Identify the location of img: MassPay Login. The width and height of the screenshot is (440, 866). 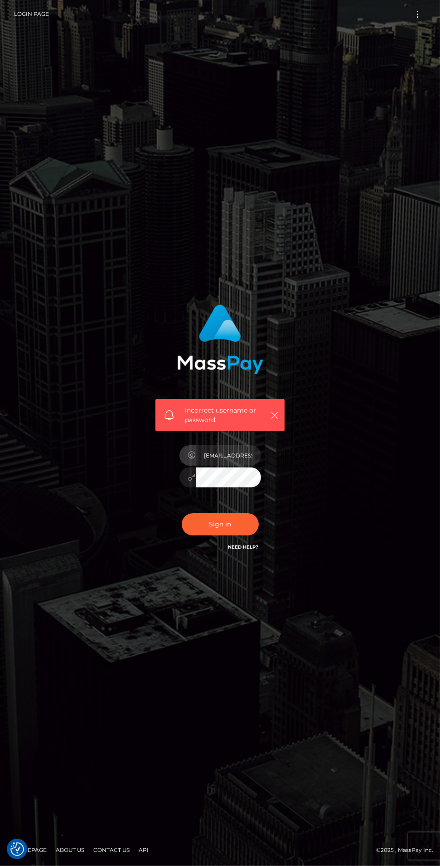
(220, 339).